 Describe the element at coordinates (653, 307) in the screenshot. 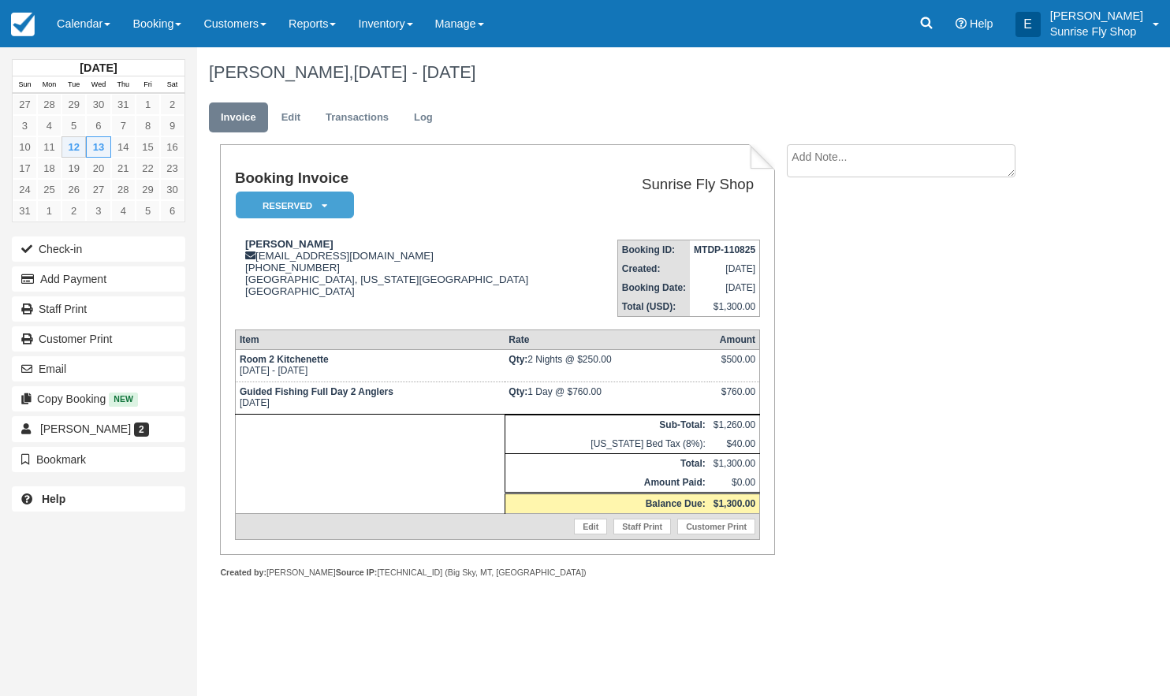

I see `th: Total (USD):` at that location.